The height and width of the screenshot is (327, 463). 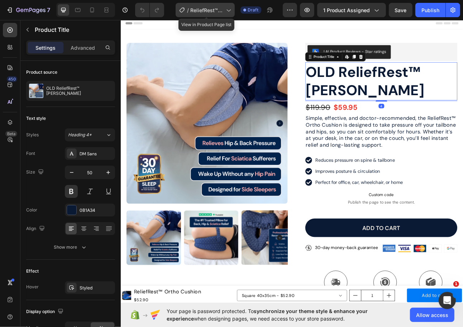 What do you see at coordinates (327, 223) in the screenshot?
I see `span: Custom code` at bounding box center [327, 223].